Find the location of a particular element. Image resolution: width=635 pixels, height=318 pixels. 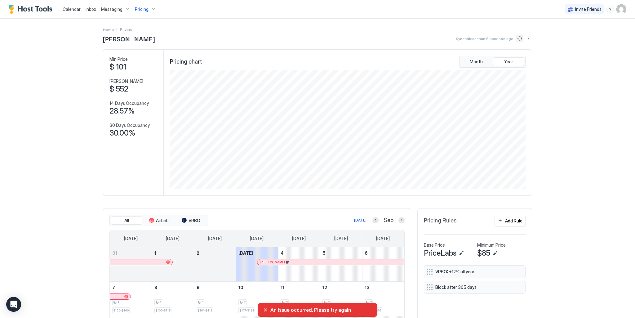

span: Invite Friends is located at coordinates (588, 9).